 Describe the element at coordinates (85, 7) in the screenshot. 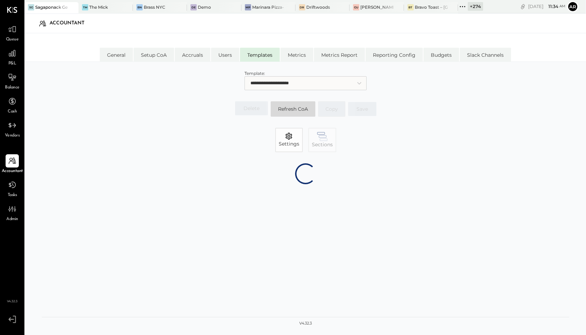

I see `div: TM` at that location.